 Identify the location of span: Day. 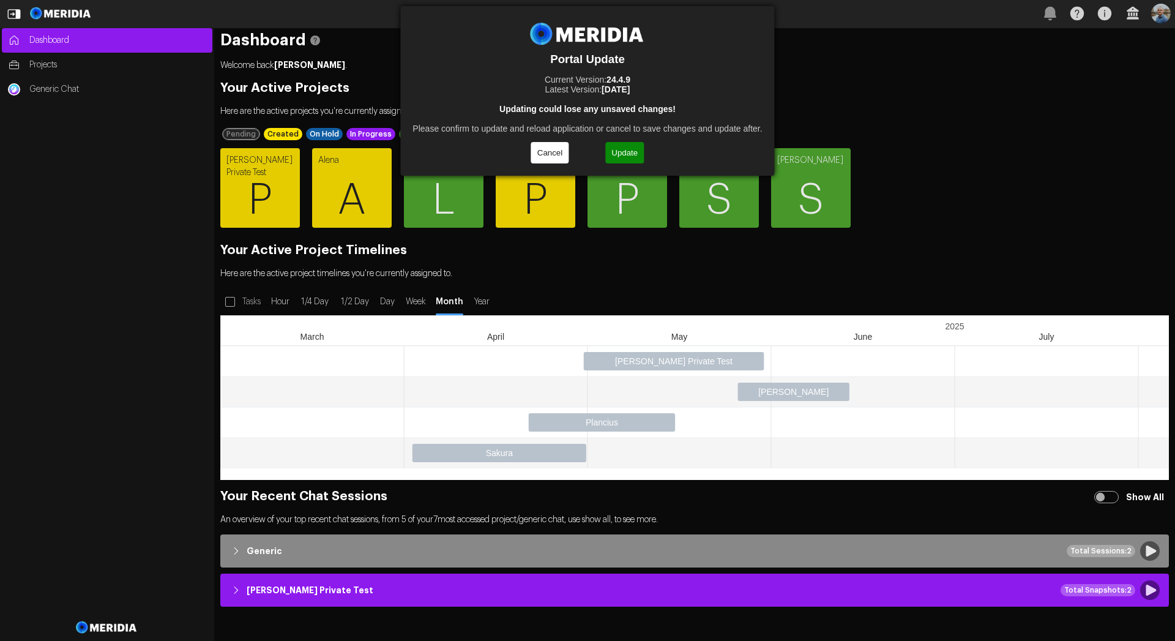
(387, 302).